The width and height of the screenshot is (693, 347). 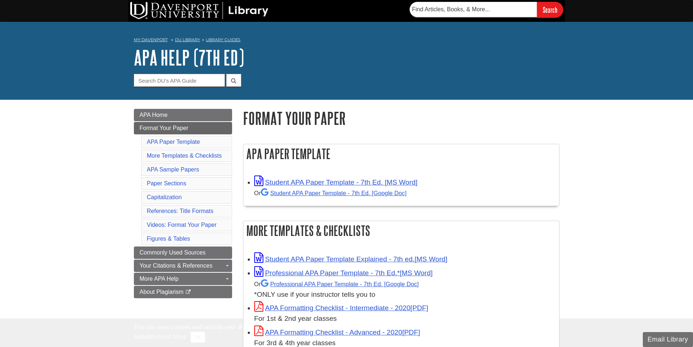 What do you see at coordinates (164, 128) in the screenshot?
I see `span: Format Your Paper` at bounding box center [164, 128].